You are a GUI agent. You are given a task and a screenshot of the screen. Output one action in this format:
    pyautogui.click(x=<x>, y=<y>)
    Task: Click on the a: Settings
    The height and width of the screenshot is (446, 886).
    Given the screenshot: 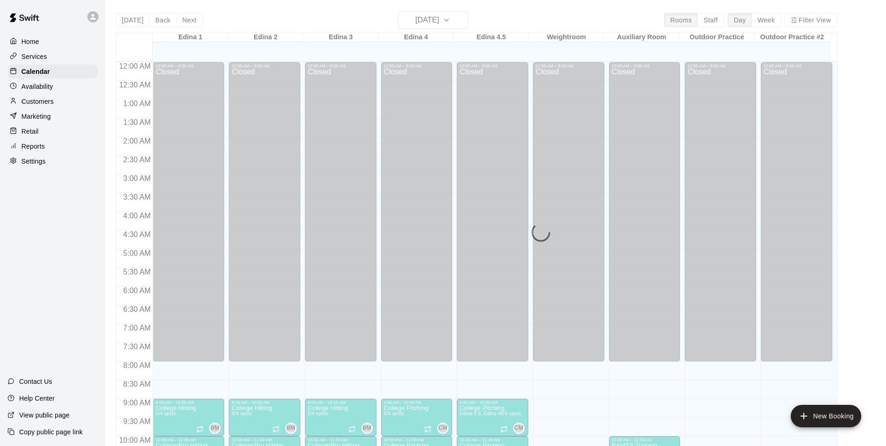 What is the action you would take?
    pyautogui.click(x=52, y=161)
    